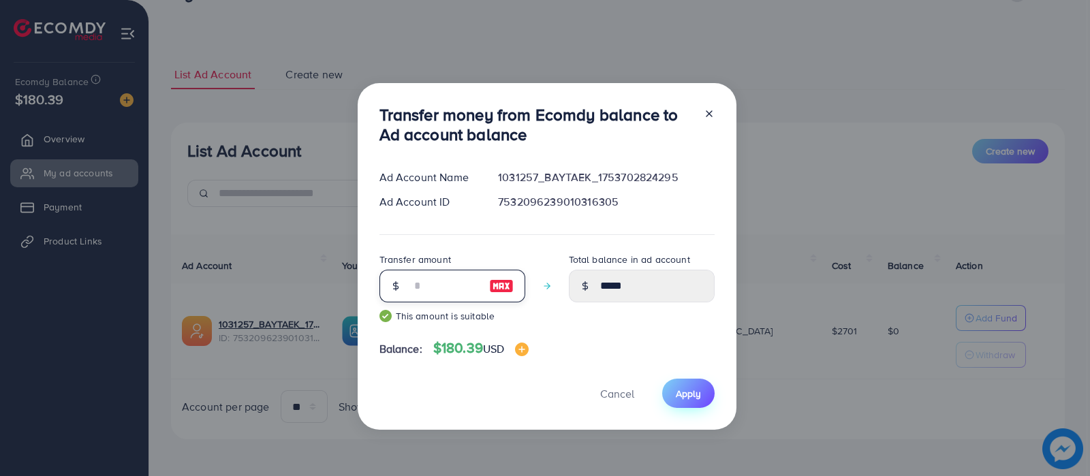  I want to click on span: Balance:, so click(401, 349).